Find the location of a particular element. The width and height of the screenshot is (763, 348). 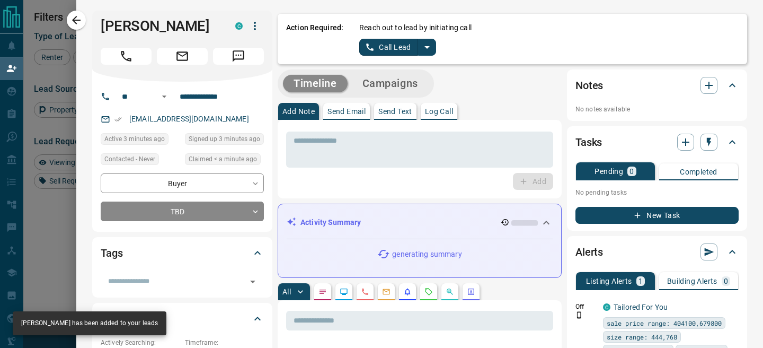

span: Message is located at coordinates (238, 56).